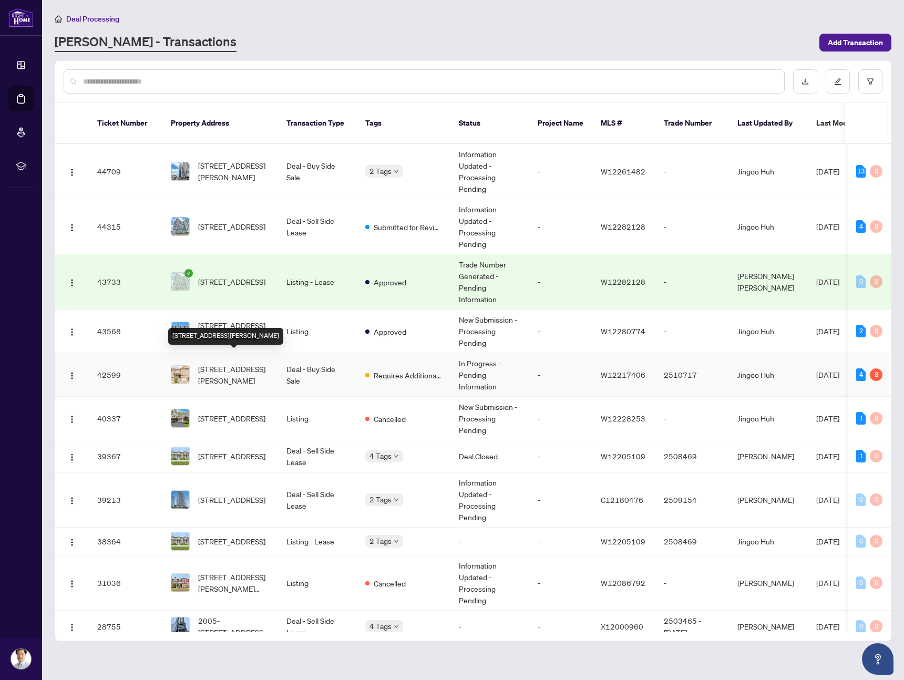 The width and height of the screenshot is (904, 680). What do you see at coordinates (21, 659) in the screenshot?
I see `img: Profile Icon` at bounding box center [21, 659].